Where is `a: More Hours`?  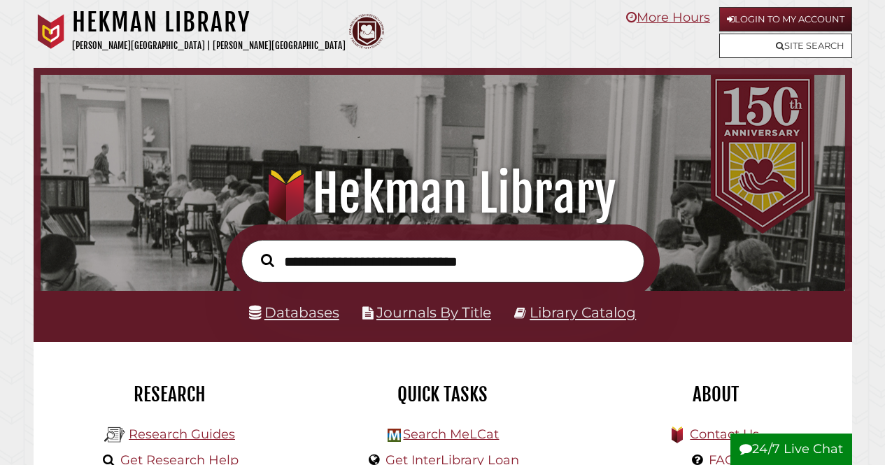 a: More Hours is located at coordinates (668, 17).